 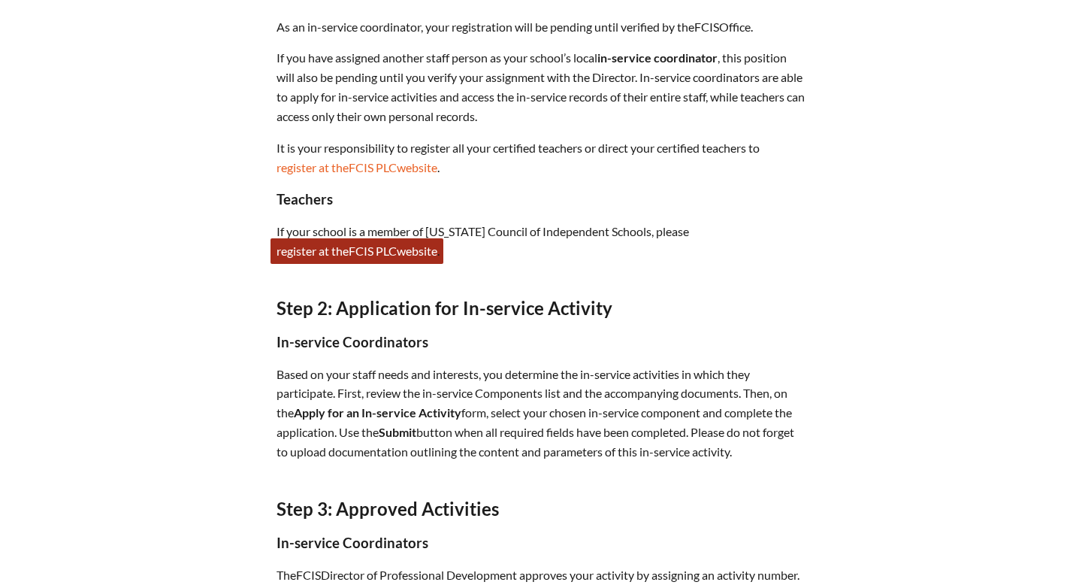 What do you see at coordinates (541, 87) in the screenshot?
I see `p: If you have assigned another staff person as your school’s local , this position will also be pen...` at bounding box center [541, 87].